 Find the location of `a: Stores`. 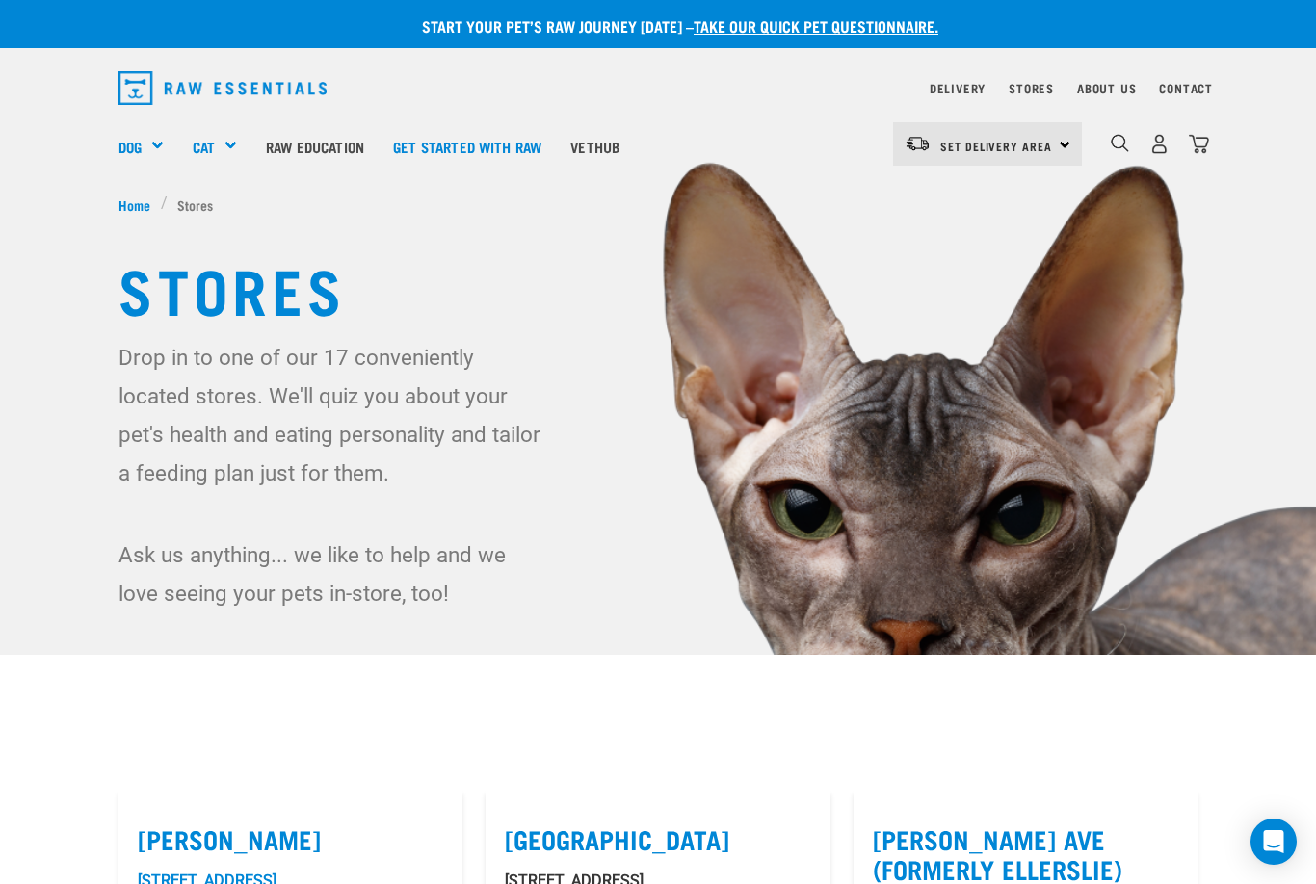

a: Stores is located at coordinates (1031, 88).